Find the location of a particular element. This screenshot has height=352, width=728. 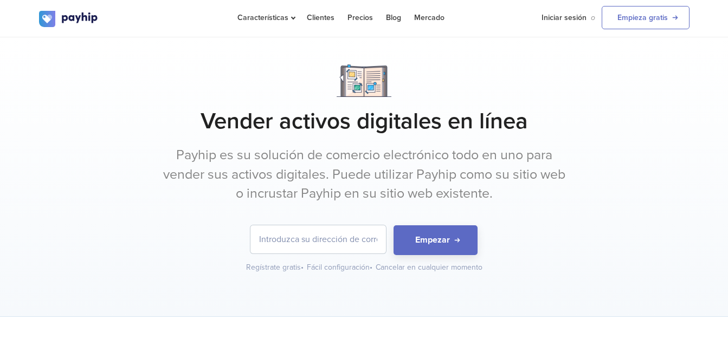

img: Notebook.png is located at coordinates (364, 81).